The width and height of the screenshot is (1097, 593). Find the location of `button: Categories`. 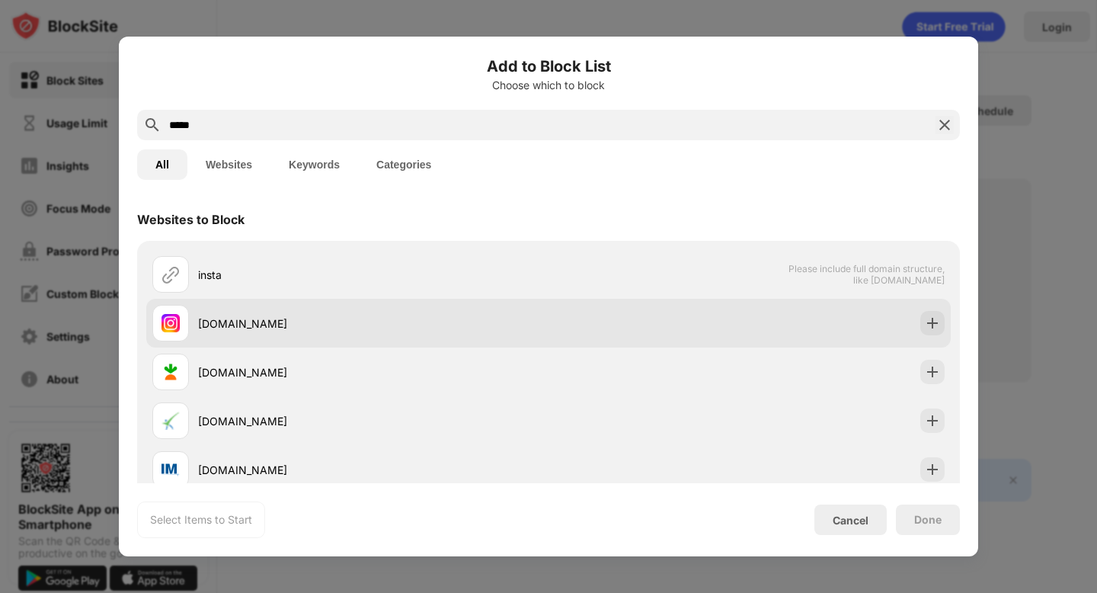

button: Categories is located at coordinates (404, 165).